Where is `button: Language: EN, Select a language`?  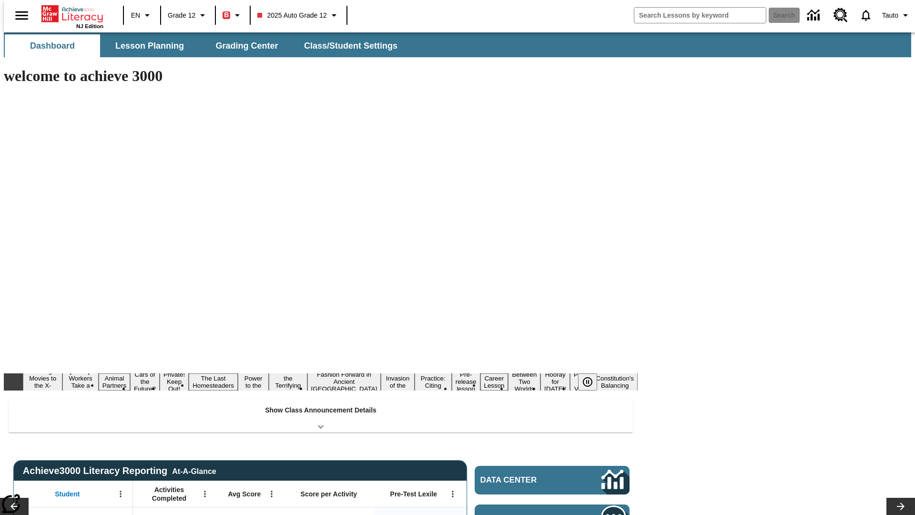 button: Language: EN, Select a language is located at coordinates (142, 15).